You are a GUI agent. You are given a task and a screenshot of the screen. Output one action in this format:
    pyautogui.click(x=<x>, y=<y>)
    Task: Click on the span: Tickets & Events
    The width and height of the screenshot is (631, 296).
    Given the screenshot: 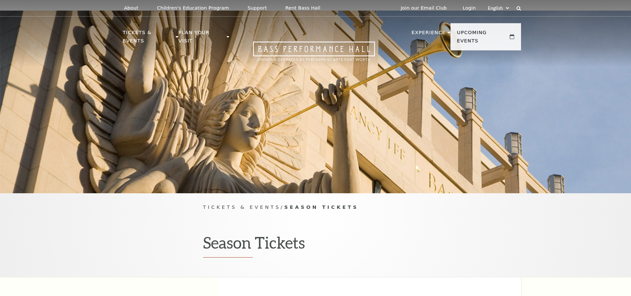 What is the action you would take?
    pyautogui.click(x=242, y=207)
    